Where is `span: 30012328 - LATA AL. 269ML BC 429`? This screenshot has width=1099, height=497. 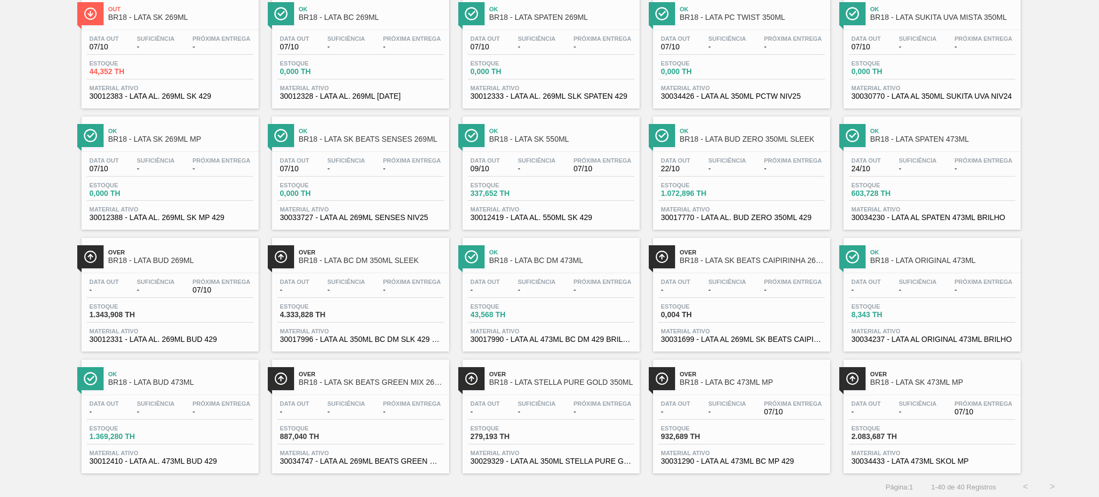
span: 30012328 - LATA AL. 269ML BC 429 is located at coordinates (361, 96).